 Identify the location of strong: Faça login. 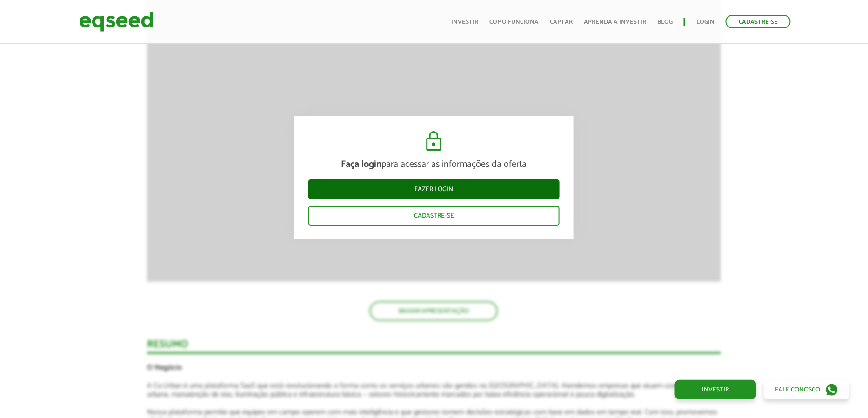
(361, 164).